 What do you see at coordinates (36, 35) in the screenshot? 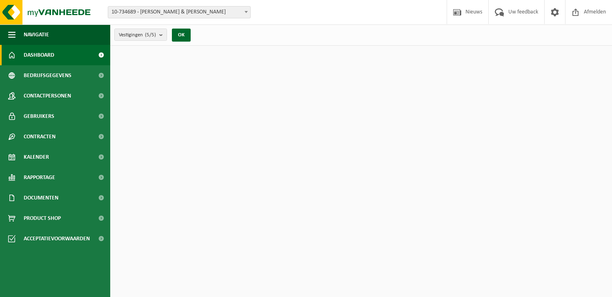
I see `span: Navigatie` at bounding box center [36, 35].